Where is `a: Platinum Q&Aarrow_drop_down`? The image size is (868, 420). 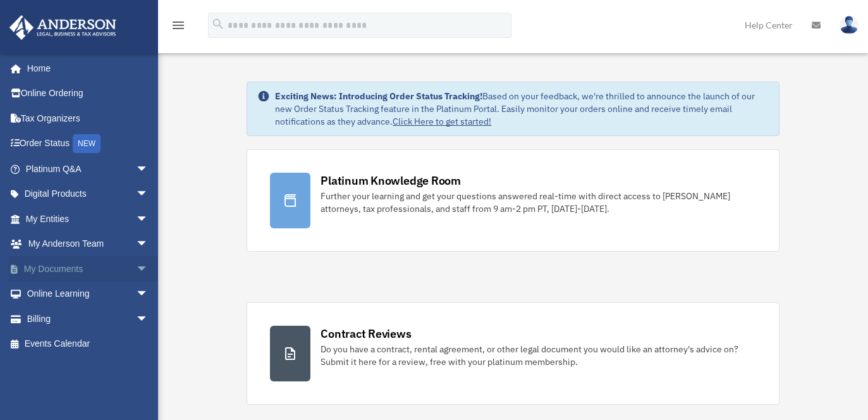 a: Platinum Q&Aarrow_drop_down is located at coordinates (88, 169).